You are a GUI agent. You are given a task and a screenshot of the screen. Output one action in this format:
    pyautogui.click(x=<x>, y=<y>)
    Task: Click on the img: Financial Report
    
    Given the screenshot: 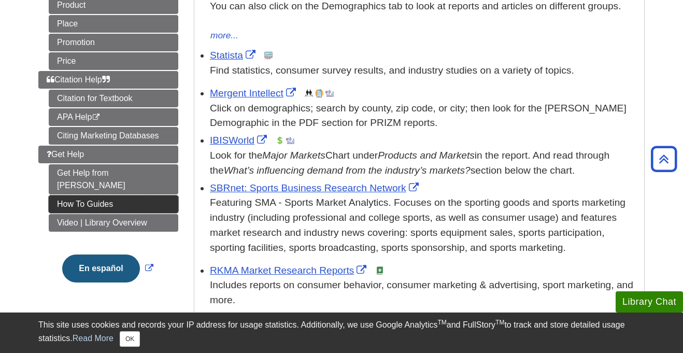 What is the action you would take?
    pyautogui.click(x=280, y=141)
    